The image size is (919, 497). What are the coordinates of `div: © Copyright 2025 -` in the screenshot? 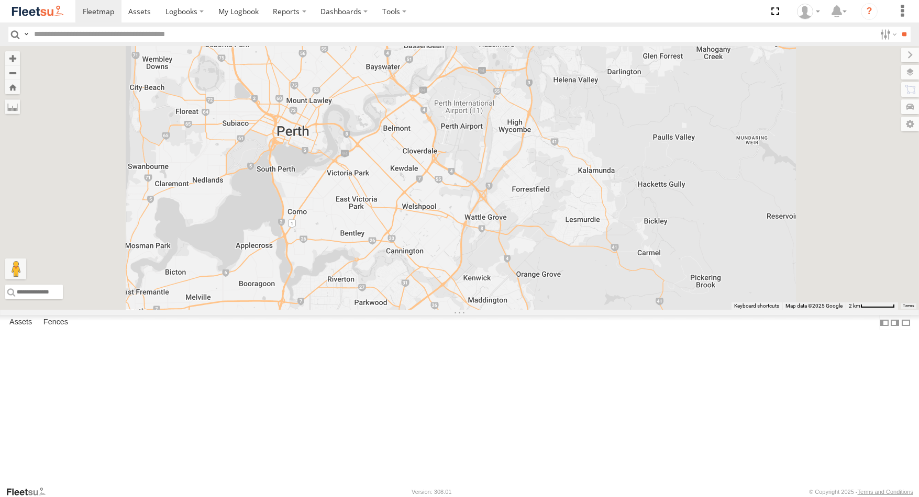 It's located at (861, 492).